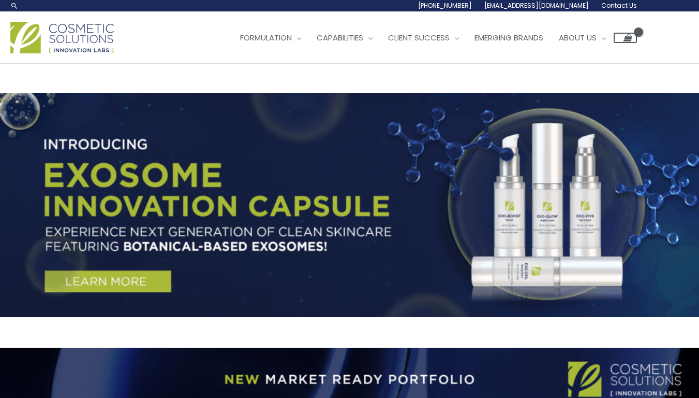 Image resolution: width=699 pixels, height=398 pixels. Describe the element at coordinates (419, 37) in the screenshot. I see `span: Client Success` at that location.